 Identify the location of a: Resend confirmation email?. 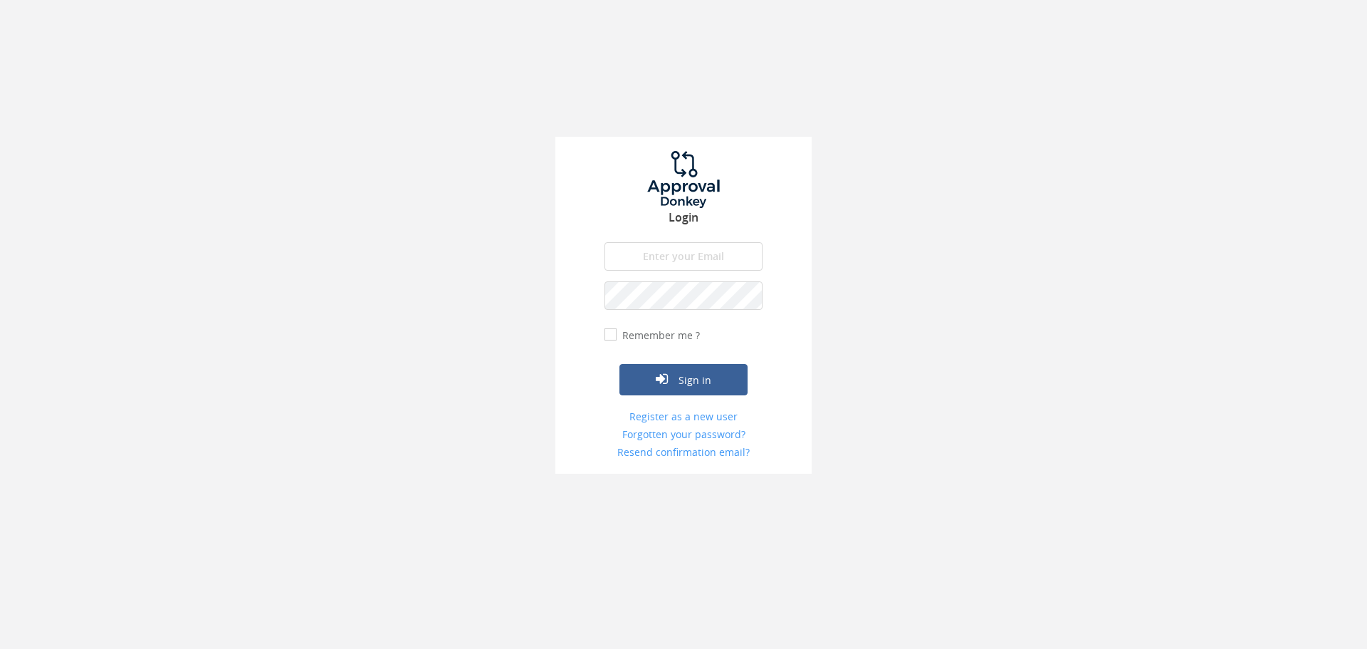
(683, 452).